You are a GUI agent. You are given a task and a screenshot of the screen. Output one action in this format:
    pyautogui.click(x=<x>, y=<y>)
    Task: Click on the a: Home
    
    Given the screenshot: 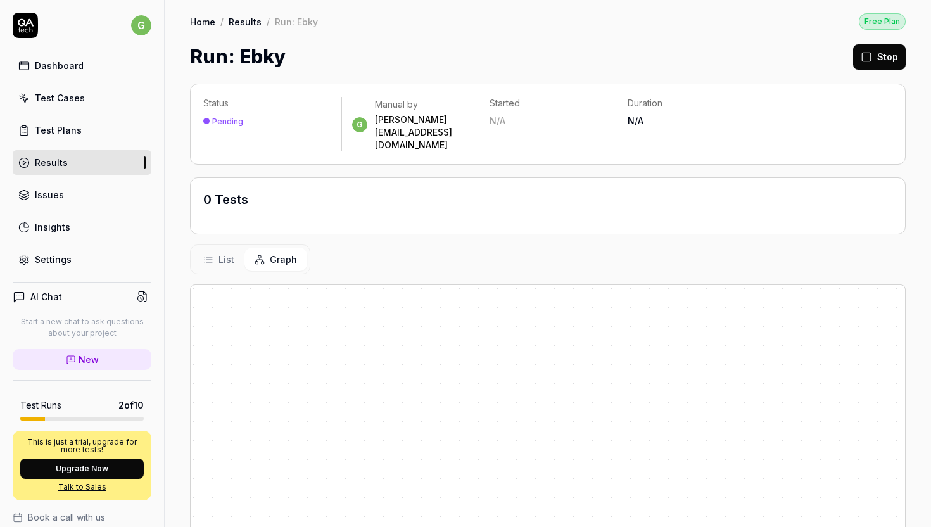 What is the action you would take?
    pyautogui.click(x=203, y=22)
    